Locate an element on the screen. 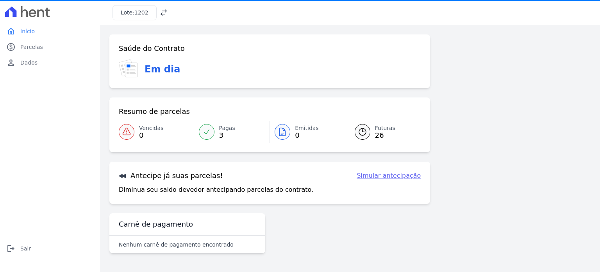 The height and width of the screenshot is (272, 600). i: paid is located at coordinates (11, 47).